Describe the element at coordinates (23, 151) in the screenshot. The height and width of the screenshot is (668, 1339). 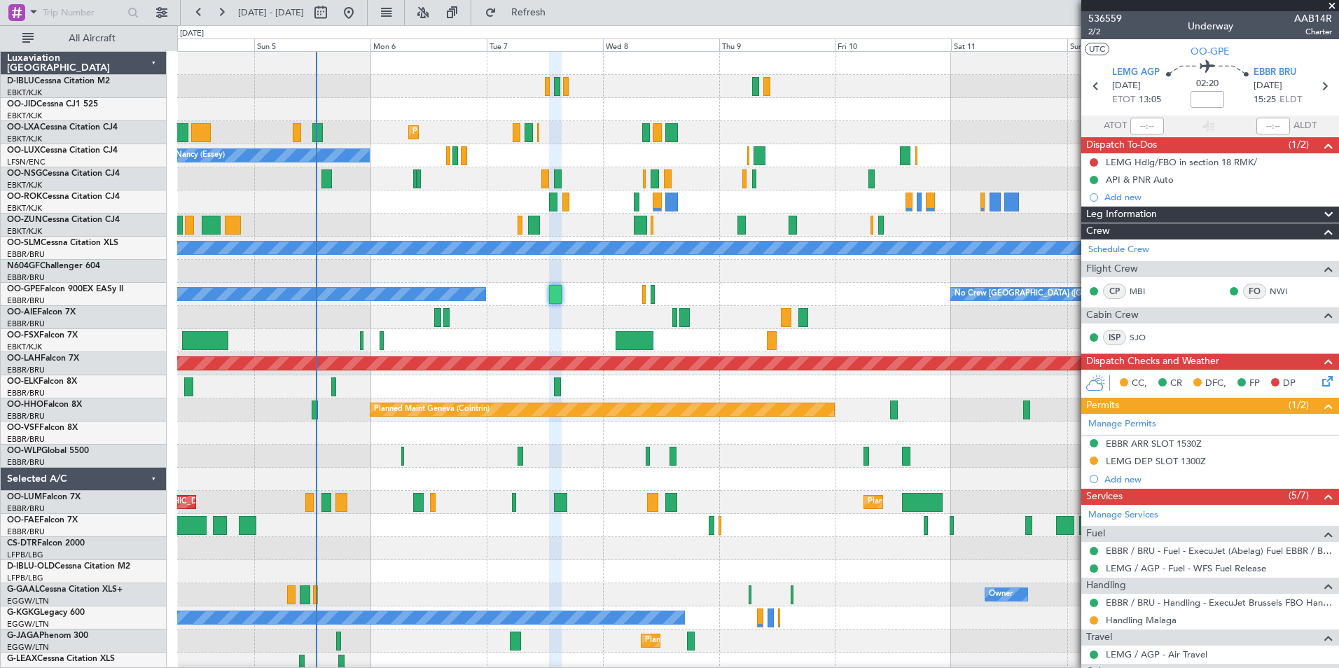
I see `span: OO-LUX` at that location.